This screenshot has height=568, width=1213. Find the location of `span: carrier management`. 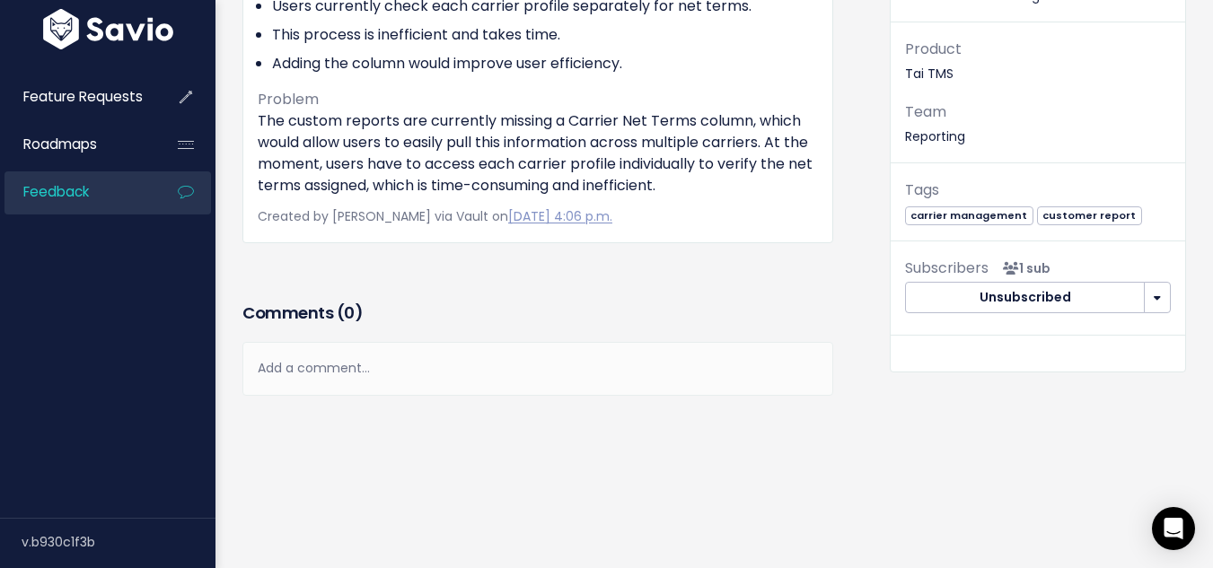

span: carrier management is located at coordinates (969, 215).